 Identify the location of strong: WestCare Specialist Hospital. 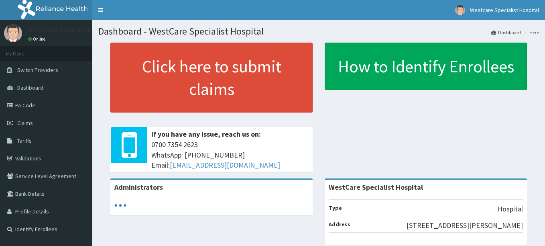
(376, 187).